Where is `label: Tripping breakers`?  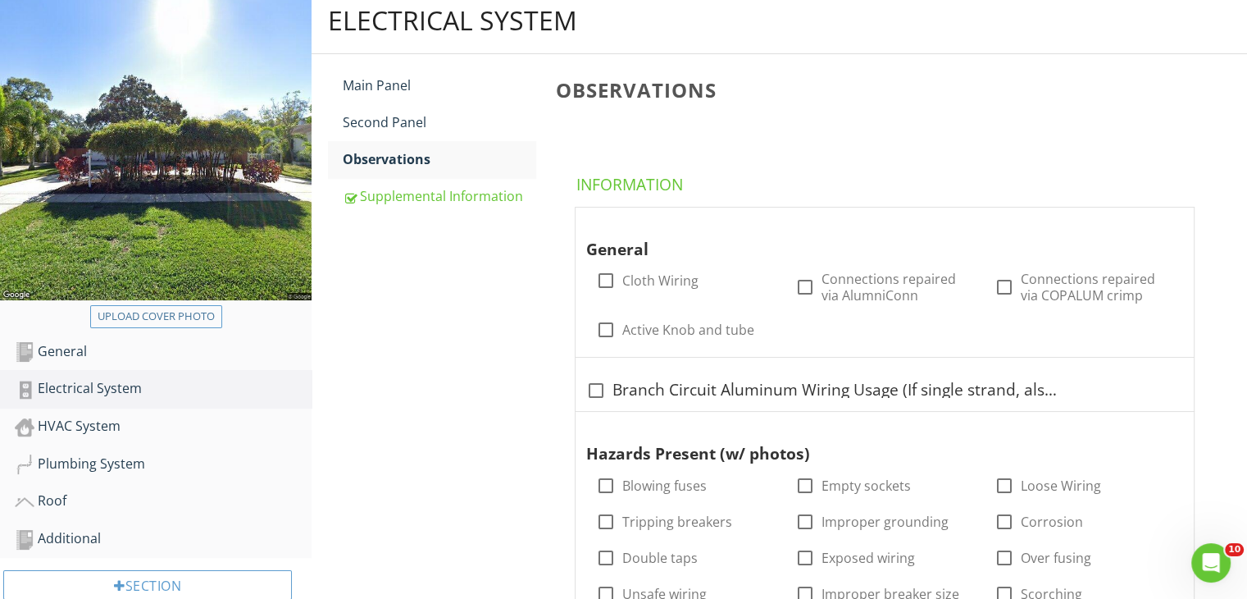 label: Tripping breakers is located at coordinates (677, 522).